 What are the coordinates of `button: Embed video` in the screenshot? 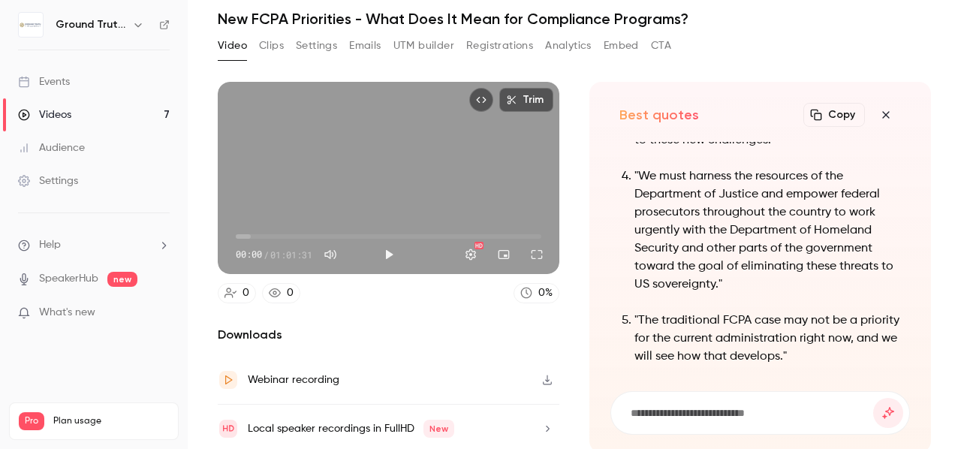 It's located at (481, 100).